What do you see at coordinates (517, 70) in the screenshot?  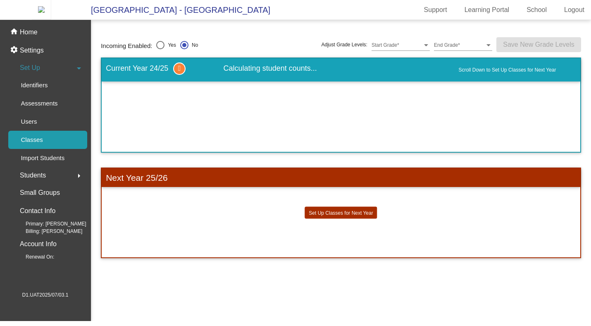 I see `a: Scroll Down to Set Up Classes for Next Year` at bounding box center [517, 70].